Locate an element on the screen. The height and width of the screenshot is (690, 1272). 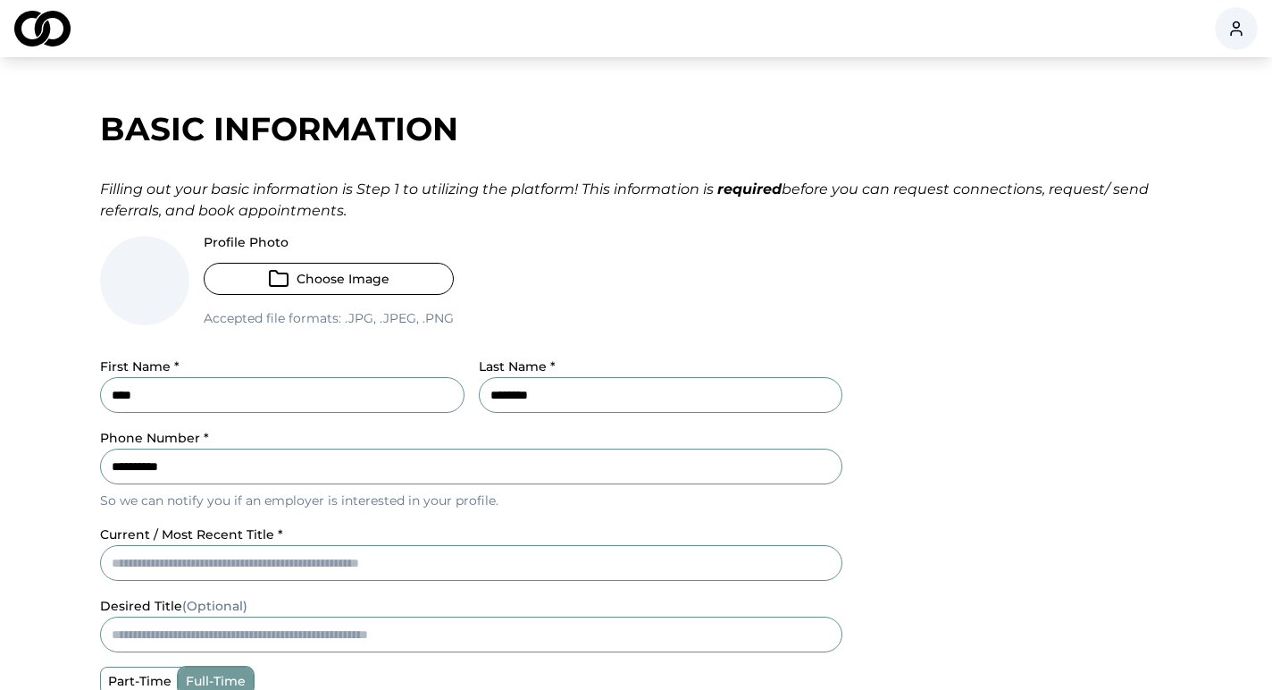
label: Profile Photo is located at coordinates (329, 242).